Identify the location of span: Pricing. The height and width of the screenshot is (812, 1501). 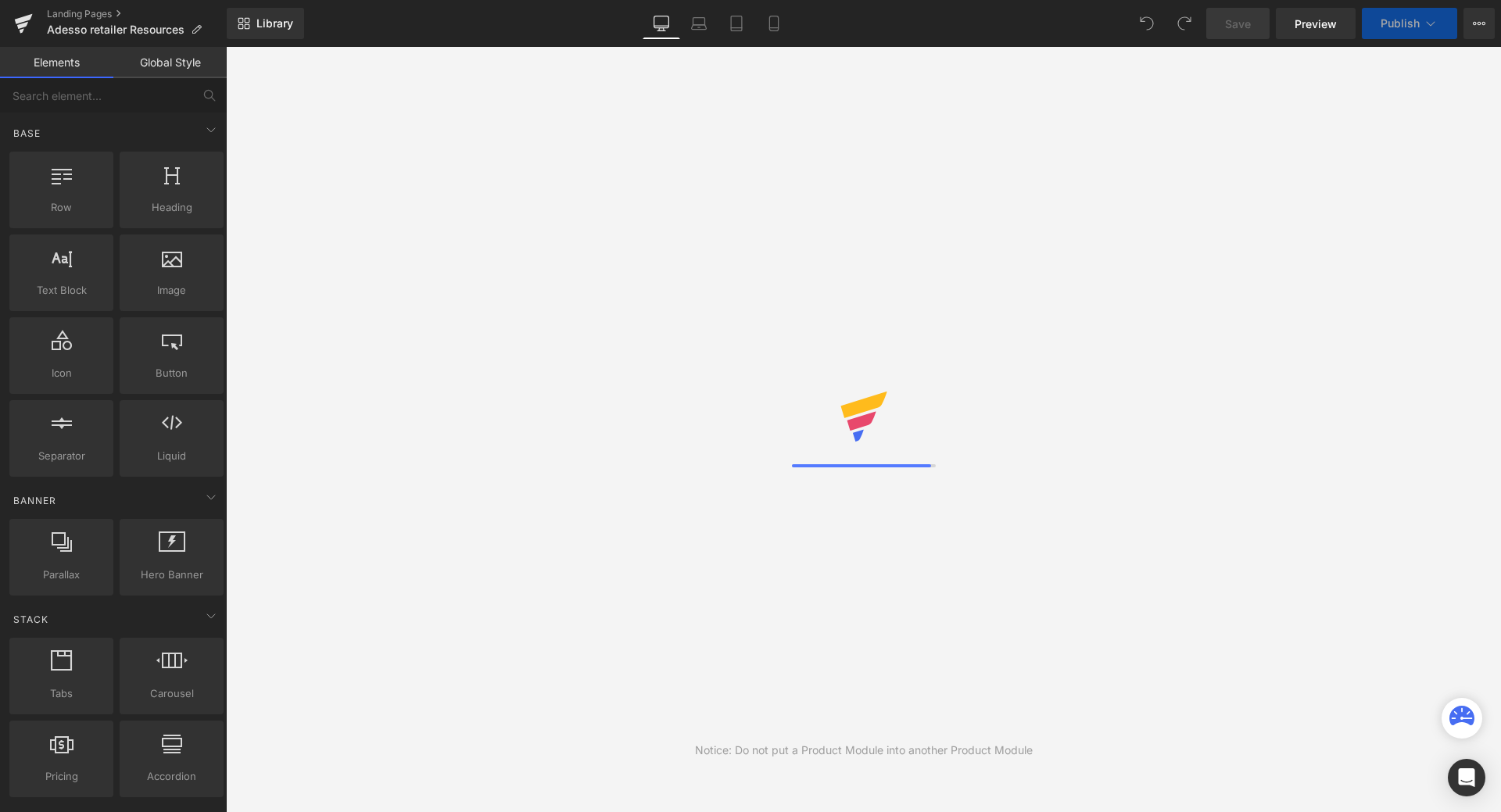
(61, 776).